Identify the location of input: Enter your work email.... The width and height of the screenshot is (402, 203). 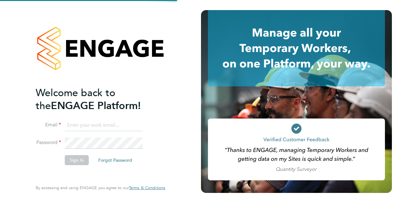
(104, 126).